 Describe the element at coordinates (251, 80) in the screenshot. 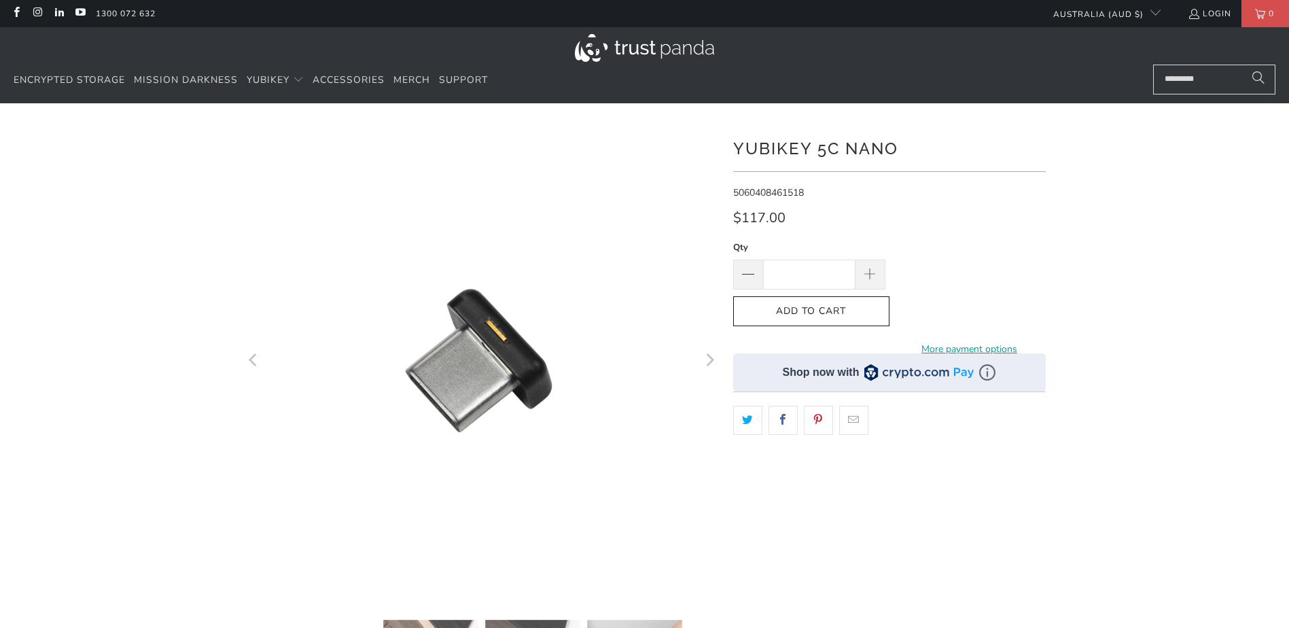

I see `nav: Translation missing: en.navigation.header.main_nav` at that location.